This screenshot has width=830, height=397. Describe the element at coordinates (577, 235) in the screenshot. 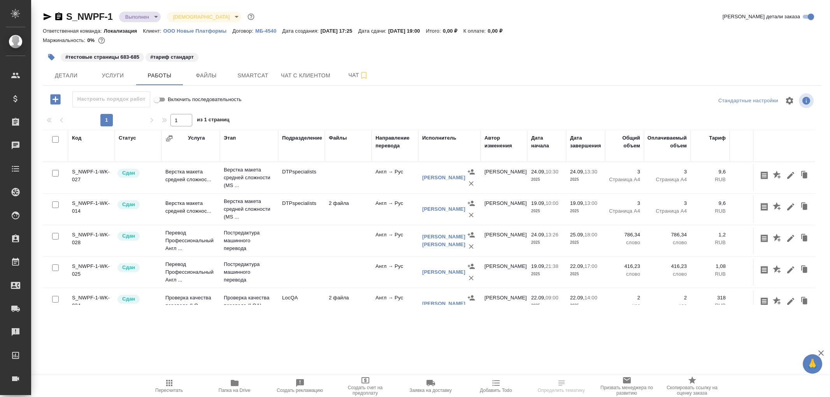

I see `p: 25.09,` at that location.